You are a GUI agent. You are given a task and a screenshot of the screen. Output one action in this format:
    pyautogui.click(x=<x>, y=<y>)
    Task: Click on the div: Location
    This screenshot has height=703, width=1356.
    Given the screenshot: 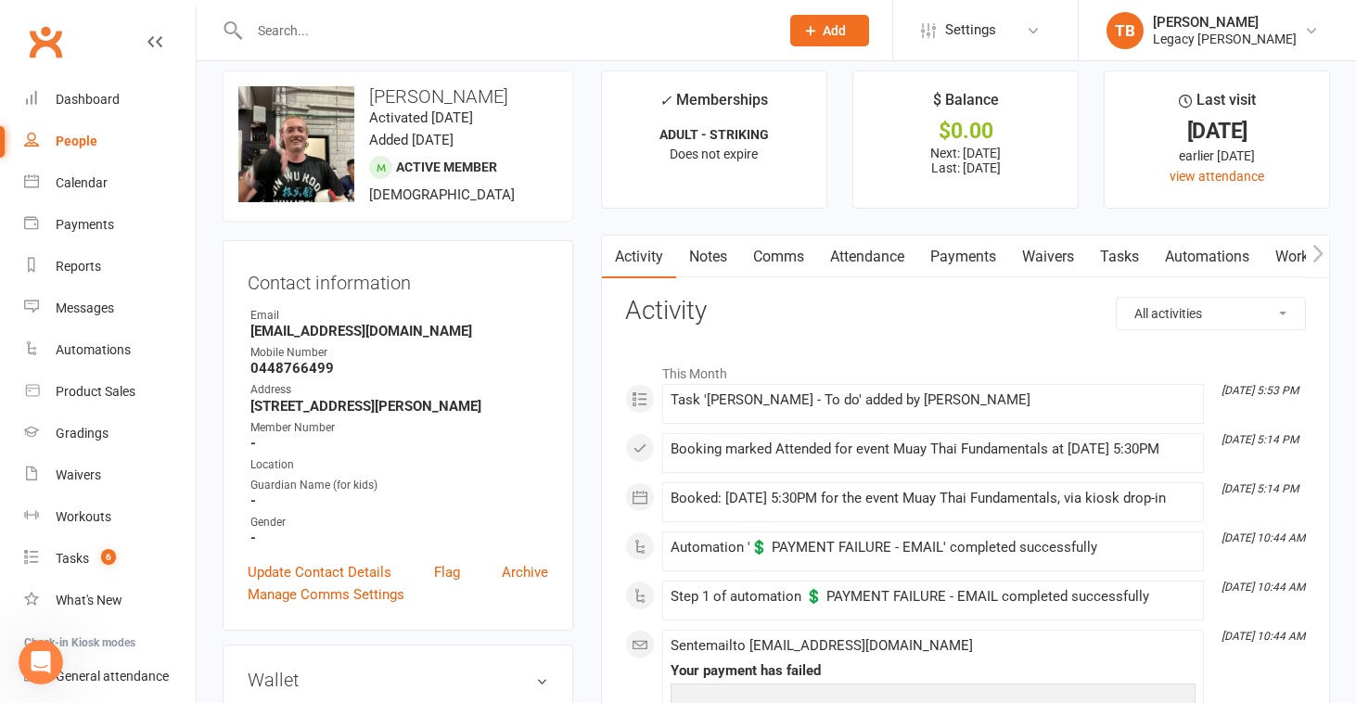 What is the action you would take?
    pyautogui.click(x=399, y=465)
    